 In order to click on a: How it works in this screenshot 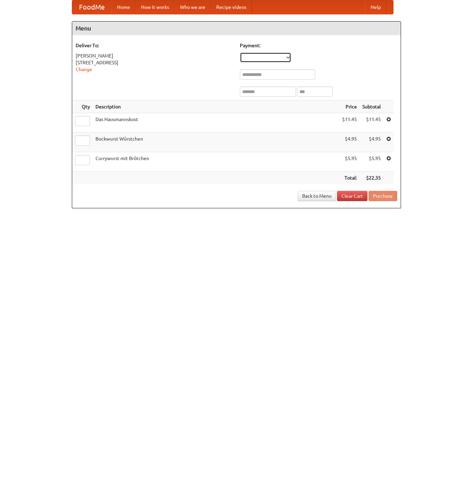, I will do `click(155, 7)`.